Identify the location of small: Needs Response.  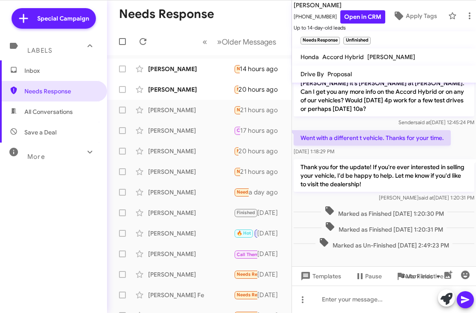
(320, 41).